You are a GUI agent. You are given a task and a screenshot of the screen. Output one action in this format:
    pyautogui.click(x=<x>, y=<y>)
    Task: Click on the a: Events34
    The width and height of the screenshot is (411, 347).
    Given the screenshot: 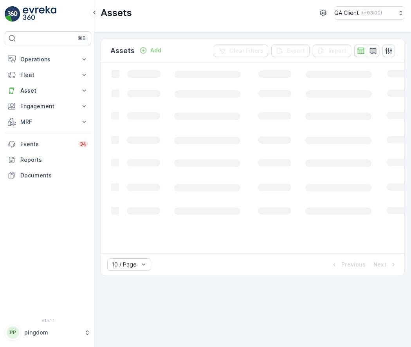 What is the action you would take?
    pyautogui.click(x=48, y=144)
    